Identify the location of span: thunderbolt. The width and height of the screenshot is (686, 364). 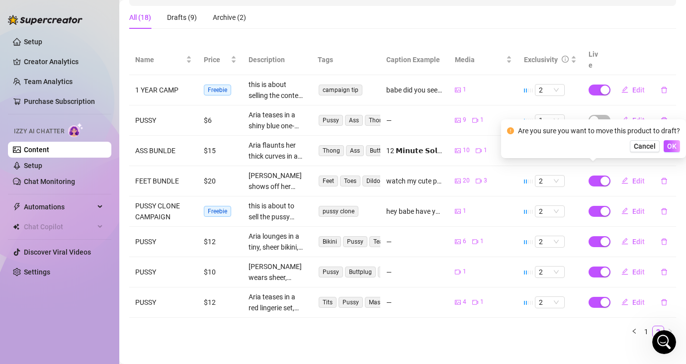
(17, 207).